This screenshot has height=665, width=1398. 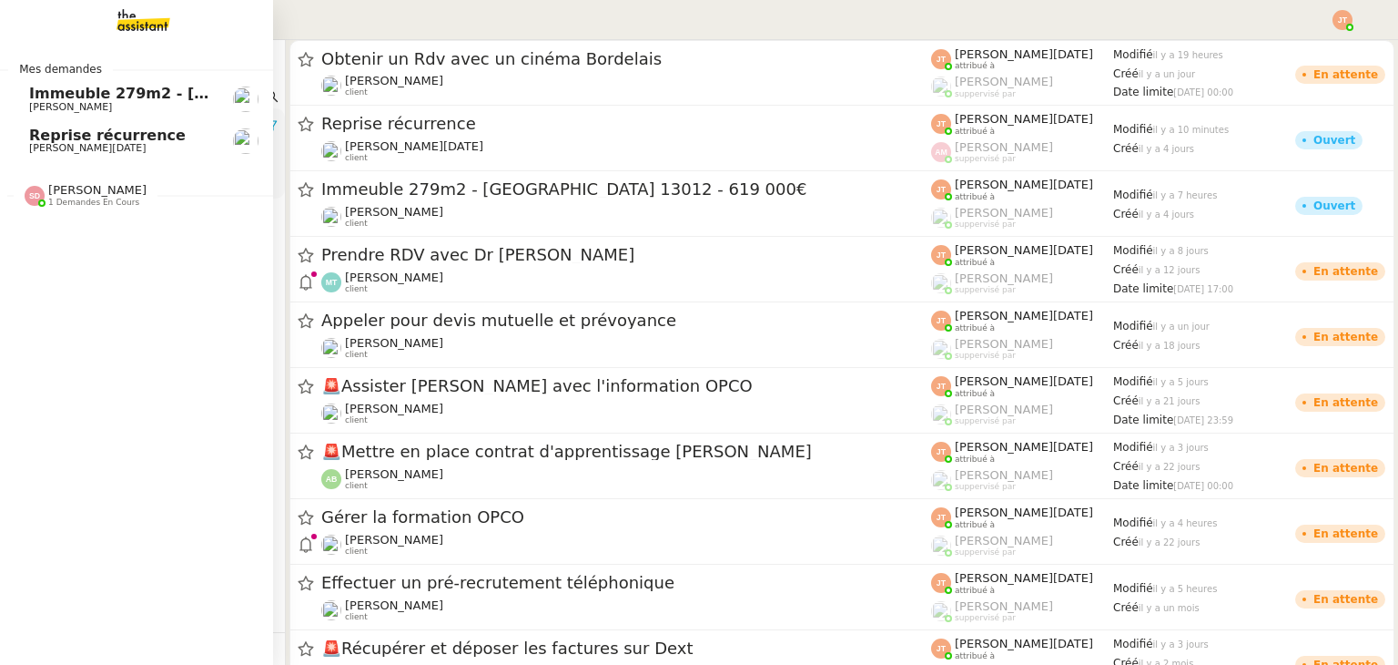 What do you see at coordinates (626, 86) in the screenshot?
I see `app-user-detailed-label: client` at bounding box center [626, 86].